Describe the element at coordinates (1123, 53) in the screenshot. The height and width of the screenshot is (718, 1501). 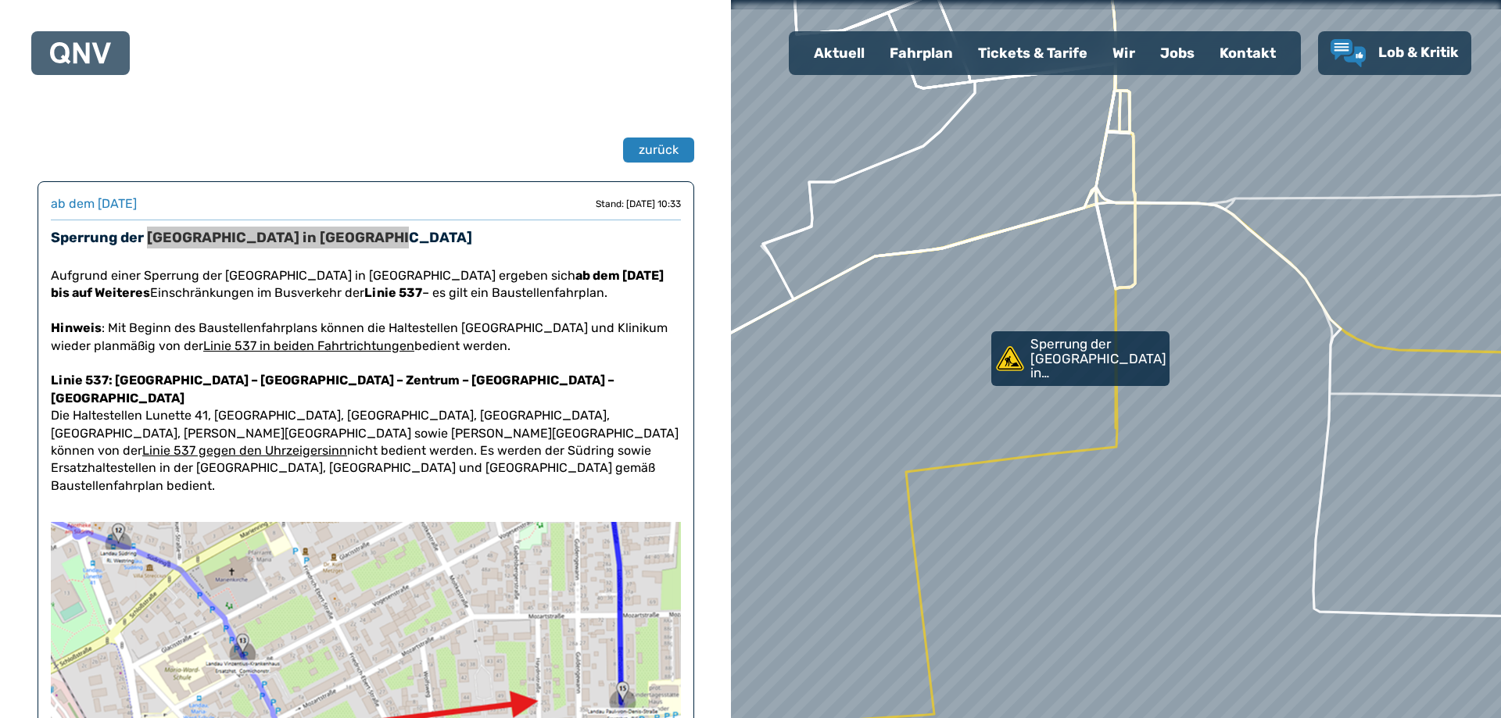
I see `div: Wir` at that location.